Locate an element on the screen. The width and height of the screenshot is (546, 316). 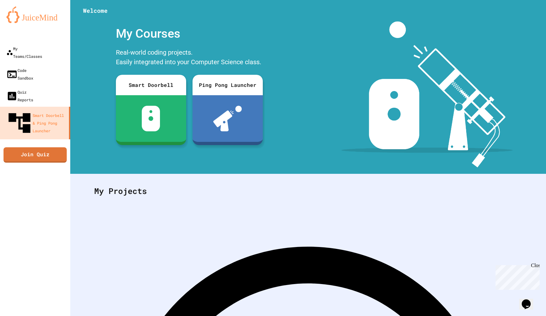
img: banner-image-my-projects.png is located at coordinates (427, 94).